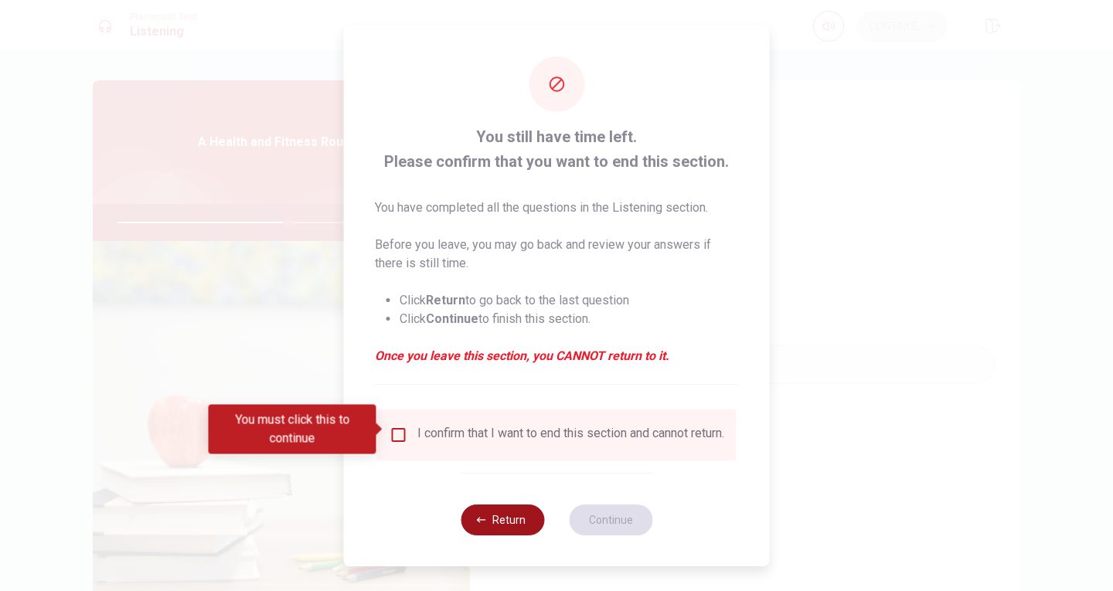  I want to click on div: You must click this to continue, so click(292, 430).